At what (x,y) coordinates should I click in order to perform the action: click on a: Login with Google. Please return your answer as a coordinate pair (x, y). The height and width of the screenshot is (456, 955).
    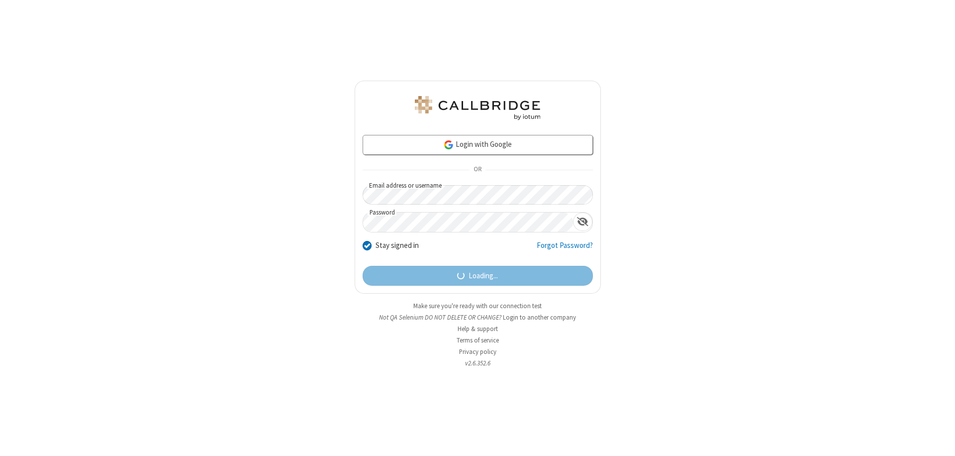
    Looking at the image, I should click on (477, 145).